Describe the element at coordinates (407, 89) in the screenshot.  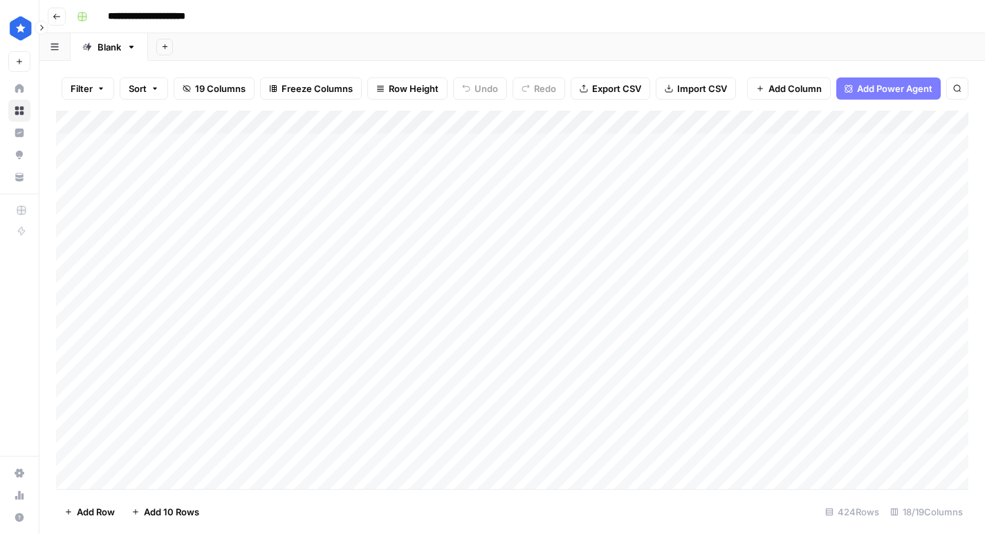
I see `button: Row Height` at that location.